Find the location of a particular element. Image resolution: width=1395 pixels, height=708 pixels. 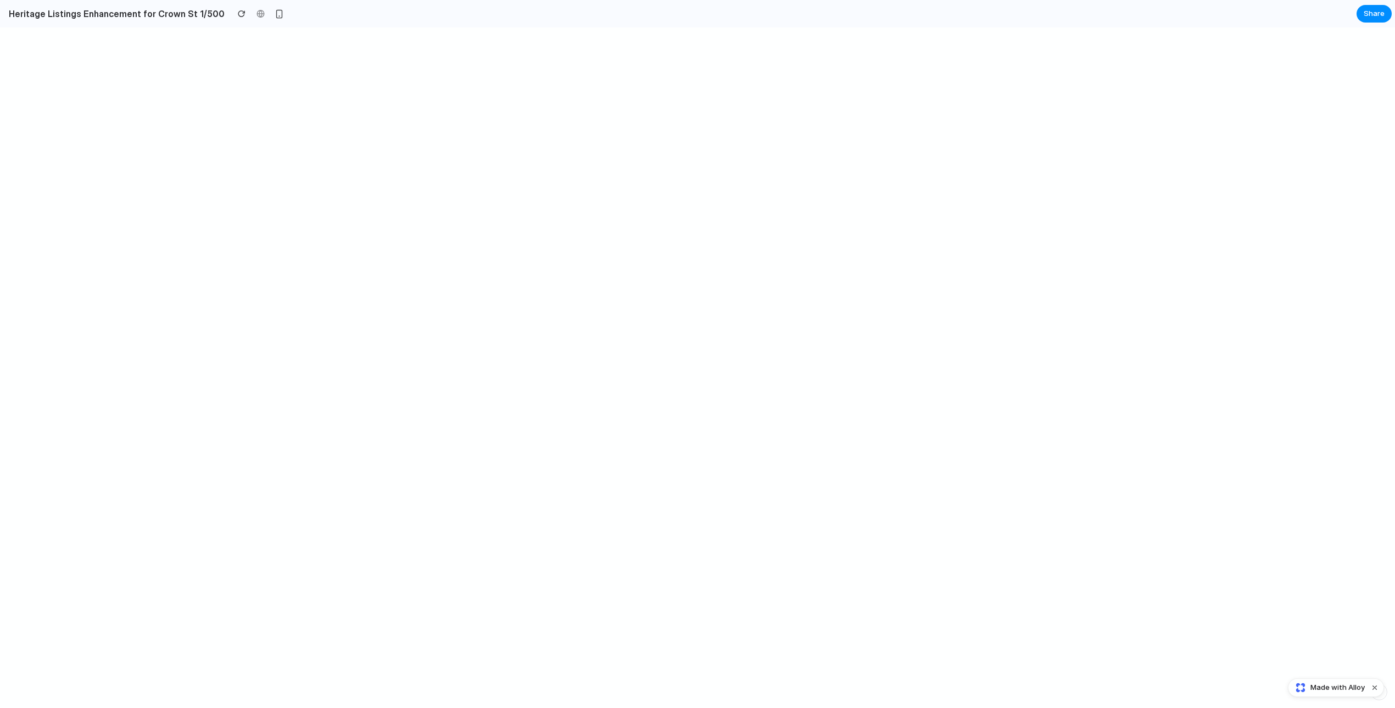

button: Share is located at coordinates (1375, 14).